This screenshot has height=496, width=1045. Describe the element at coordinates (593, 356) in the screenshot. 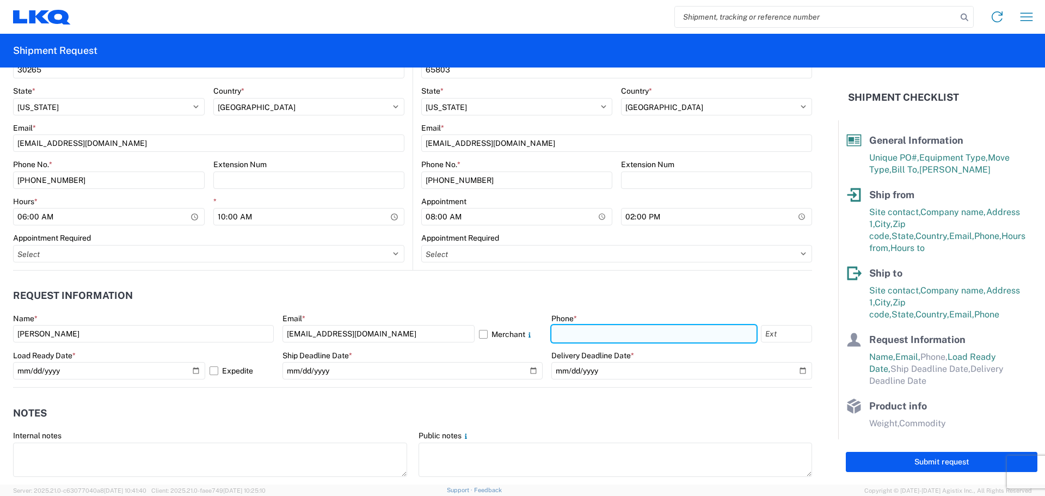

I see `label: Delivery Deadline Date` at that location.